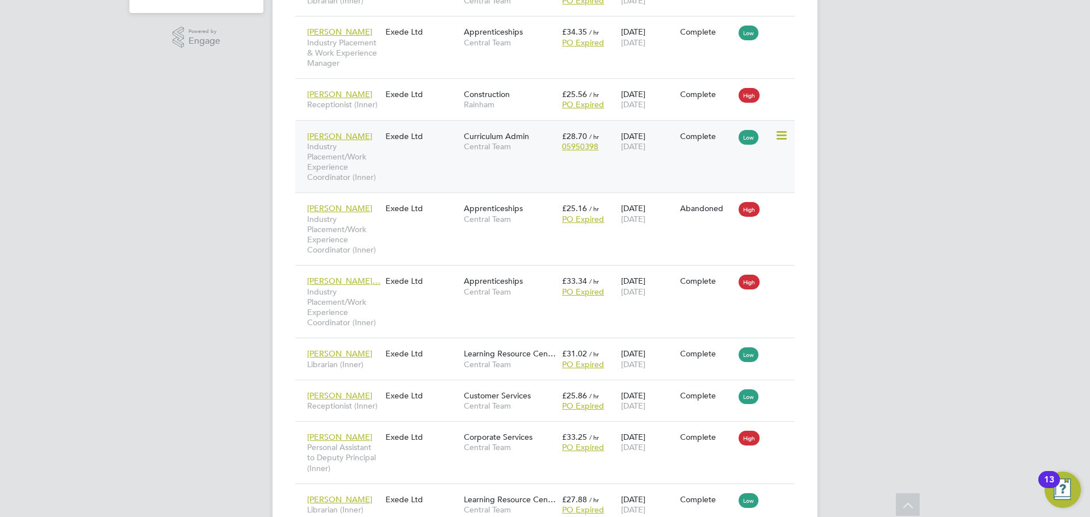 Image resolution: width=1090 pixels, height=517 pixels. I want to click on span: £34.35, so click(575, 32).